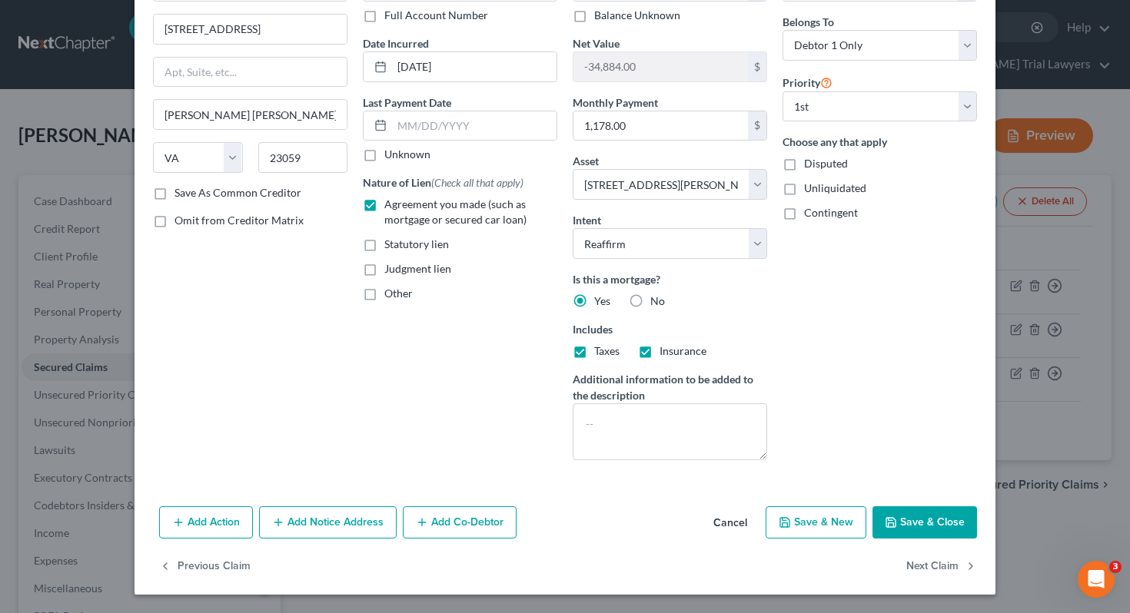  What do you see at coordinates (436, 15) in the screenshot?
I see `label: Full Account Number` at bounding box center [436, 15].